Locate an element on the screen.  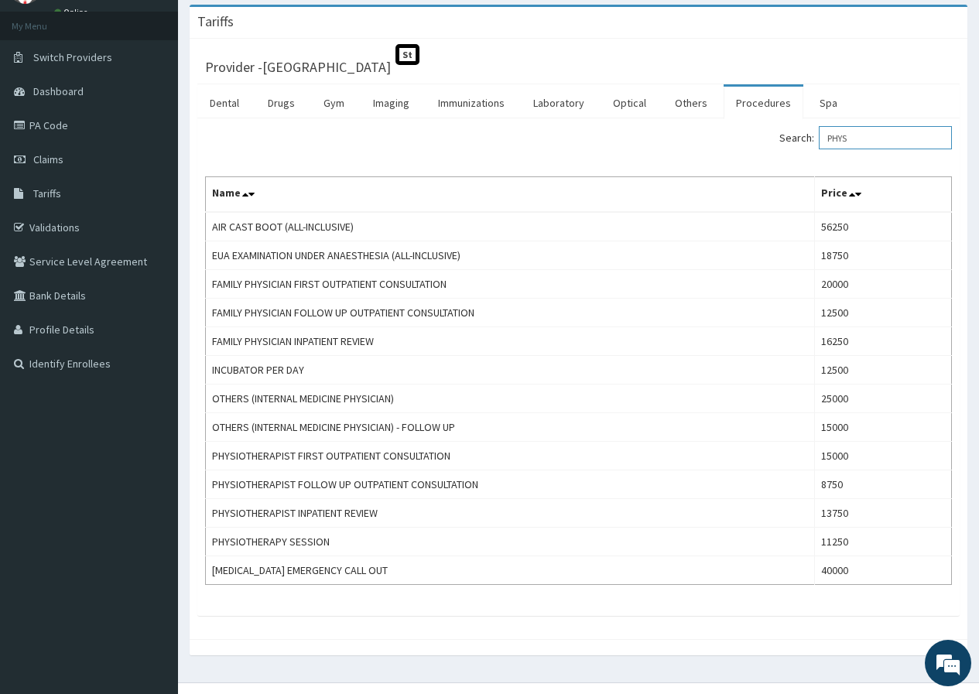
a: Dental is located at coordinates (224, 103).